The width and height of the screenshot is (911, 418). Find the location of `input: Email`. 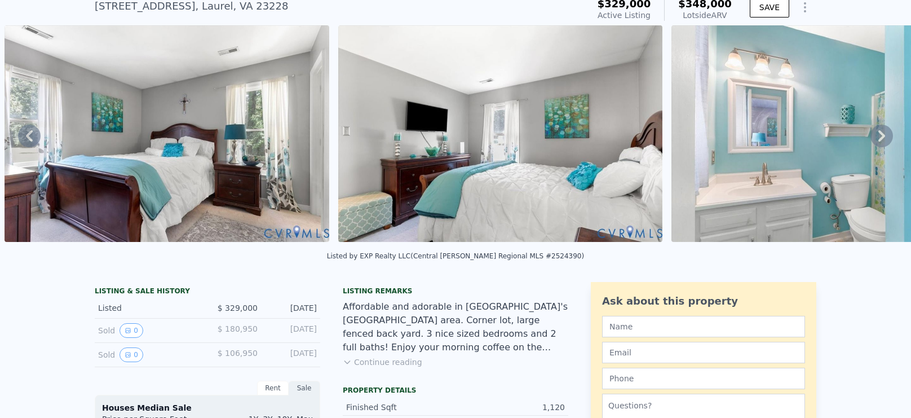

input: Email is located at coordinates (703, 352).